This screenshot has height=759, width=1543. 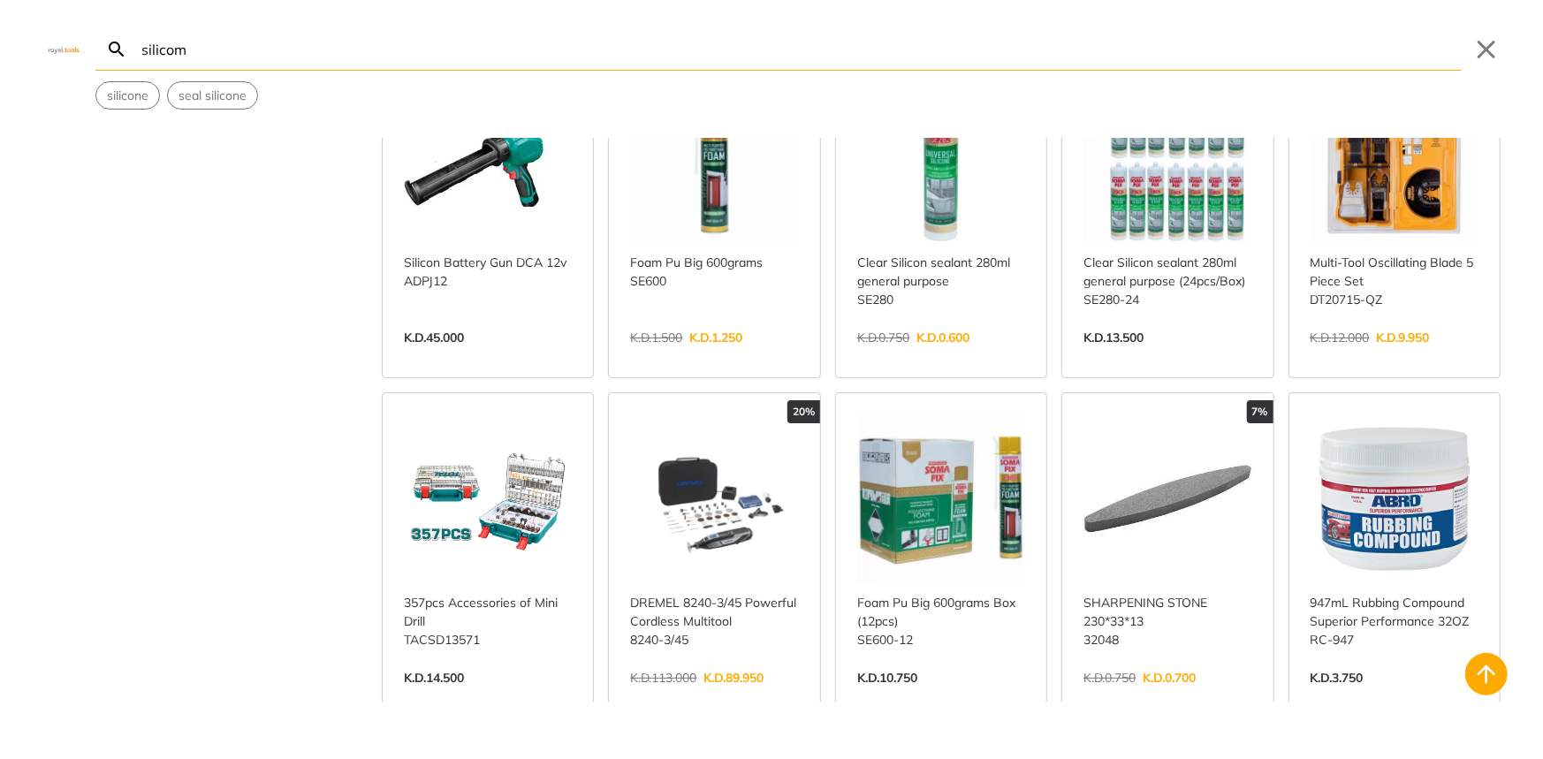 What do you see at coordinates (800, 49) in the screenshot?
I see `input: Search…` at bounding box center [800, 49].